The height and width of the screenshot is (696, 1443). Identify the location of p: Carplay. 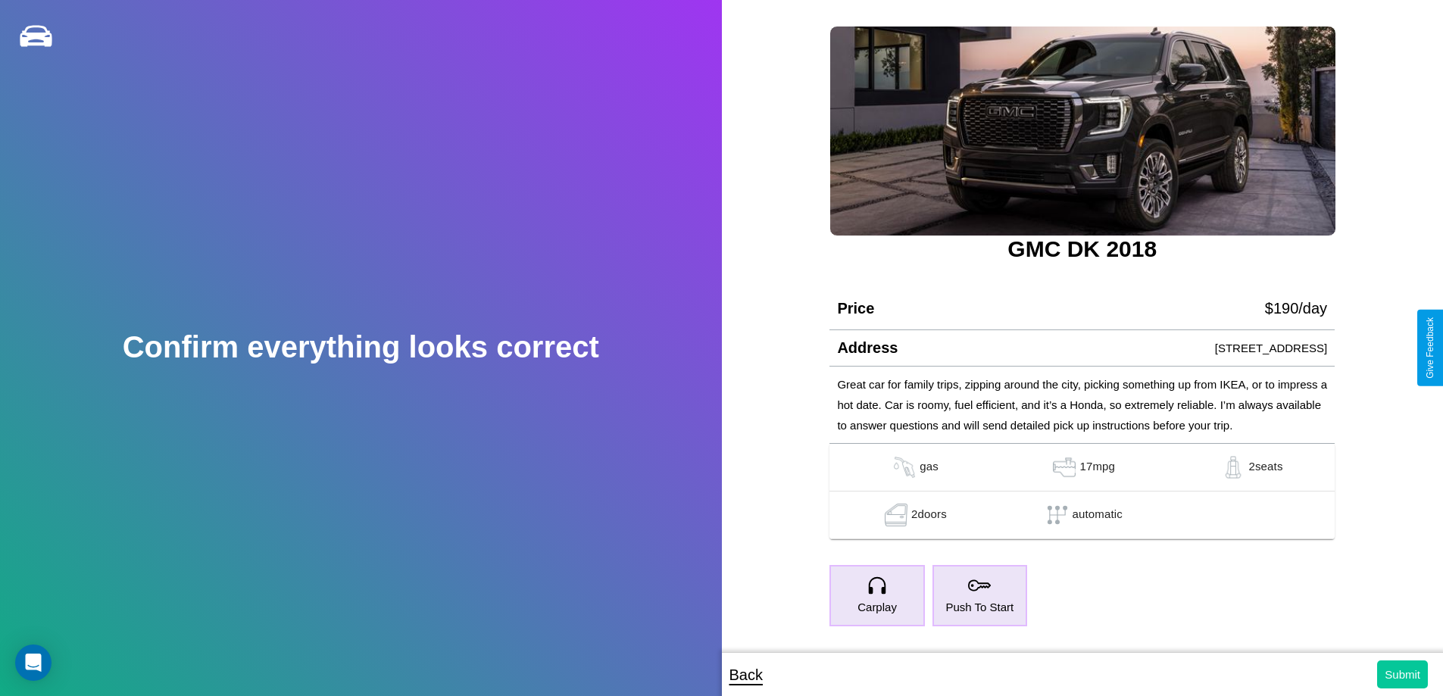
(877, 607).